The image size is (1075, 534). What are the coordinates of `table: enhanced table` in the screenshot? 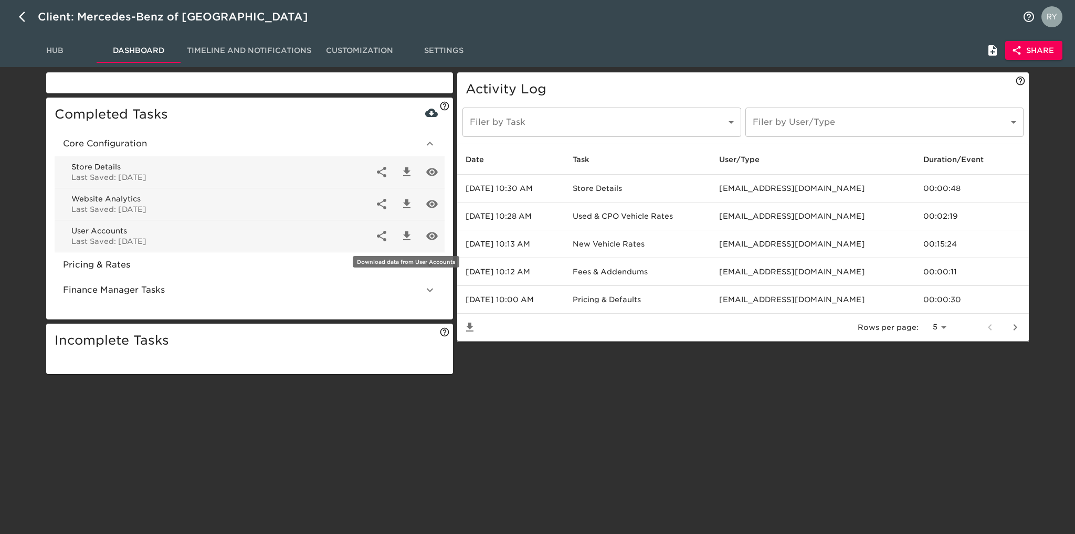 It's located at (743, 243).